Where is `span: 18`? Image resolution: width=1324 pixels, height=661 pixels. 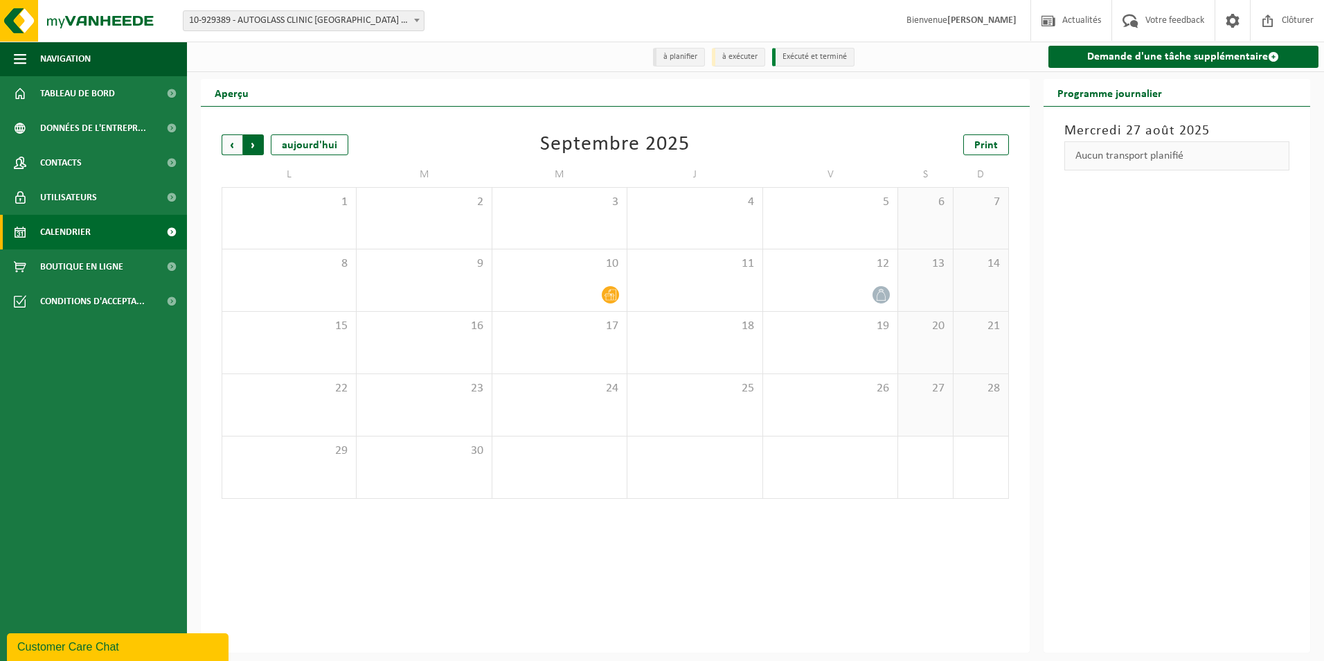
span: 18 is located at coordinates (695, 326).